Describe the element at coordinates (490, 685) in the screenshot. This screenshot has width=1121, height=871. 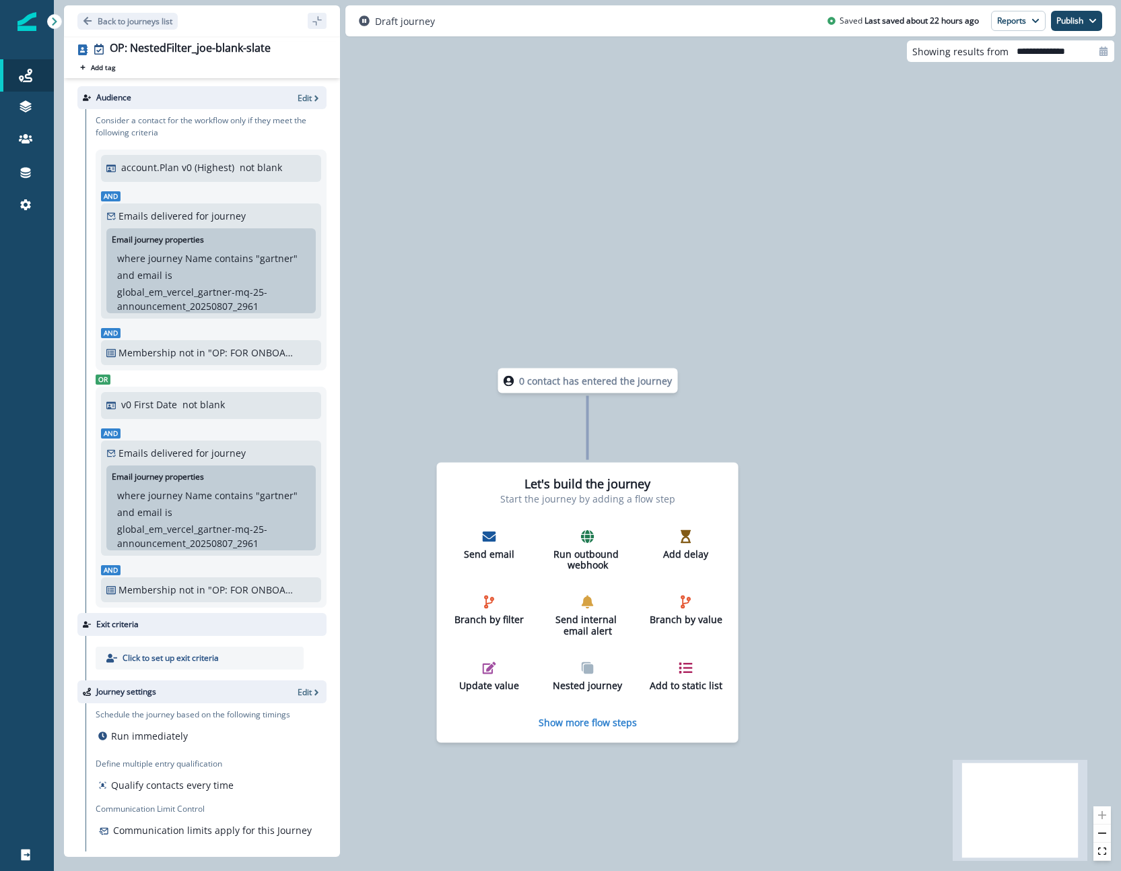
I see `p: Update value` at that location.